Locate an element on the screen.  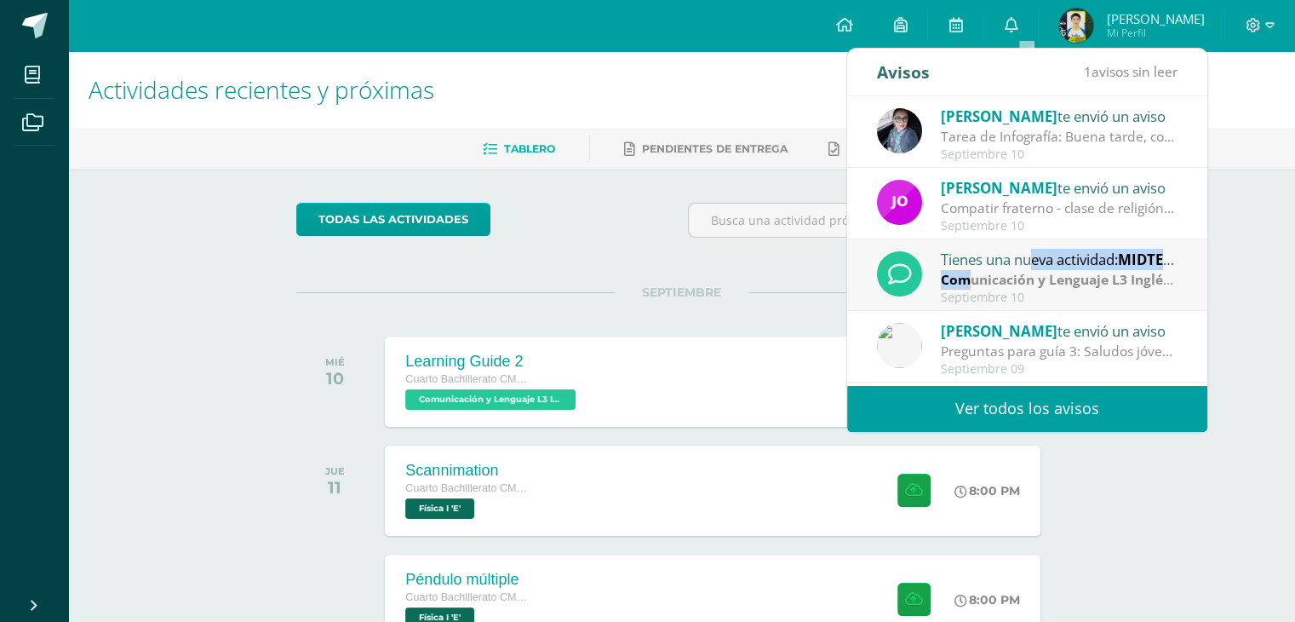
span: Comunicación y Lenguaje L3 Inglés 'E' is located at coordinates (490, 399).